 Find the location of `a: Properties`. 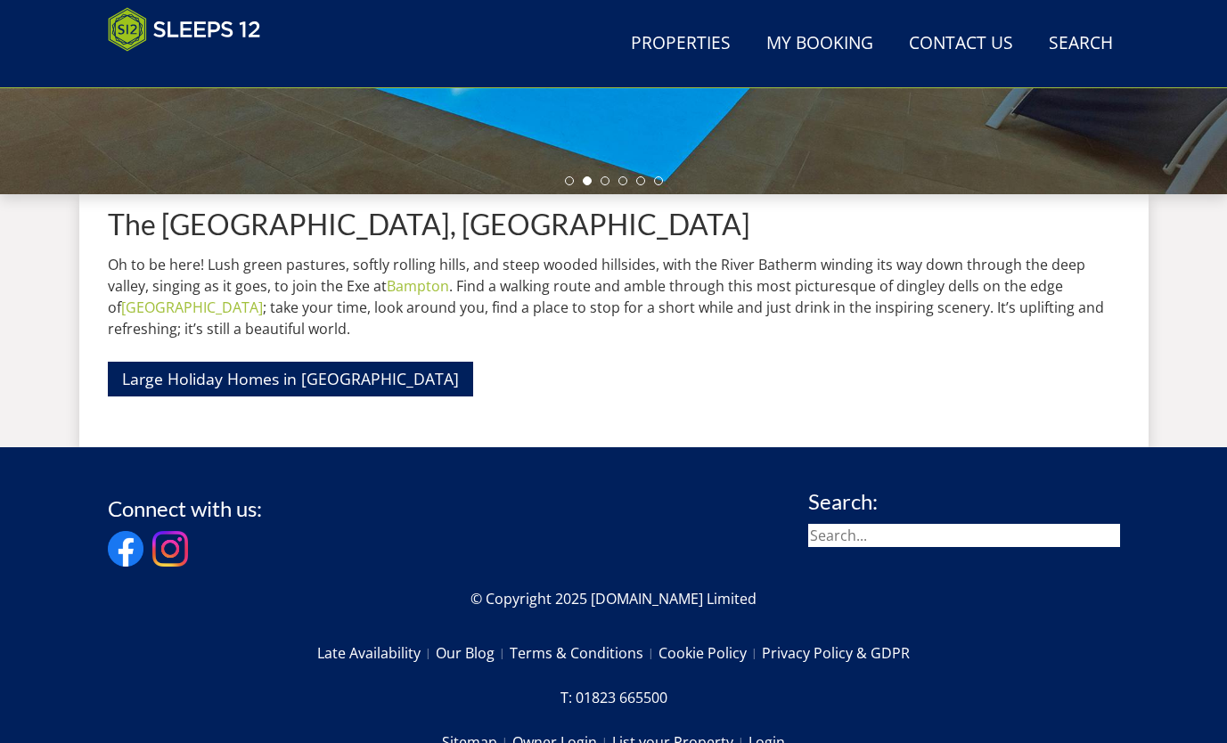

a: Properties is located at coordinates (681, 44).